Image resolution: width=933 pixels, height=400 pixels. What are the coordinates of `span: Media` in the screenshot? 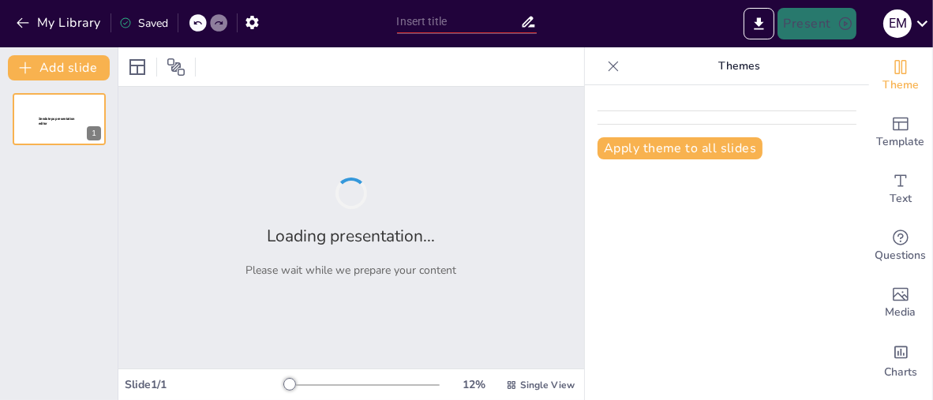 It's located at (901, 313).